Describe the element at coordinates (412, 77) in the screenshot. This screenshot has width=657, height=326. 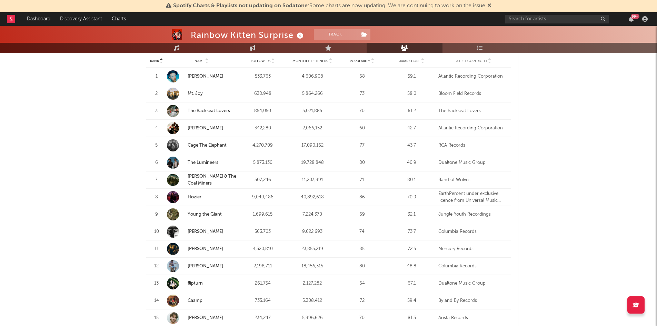
I see `div: 59.1` at that location.